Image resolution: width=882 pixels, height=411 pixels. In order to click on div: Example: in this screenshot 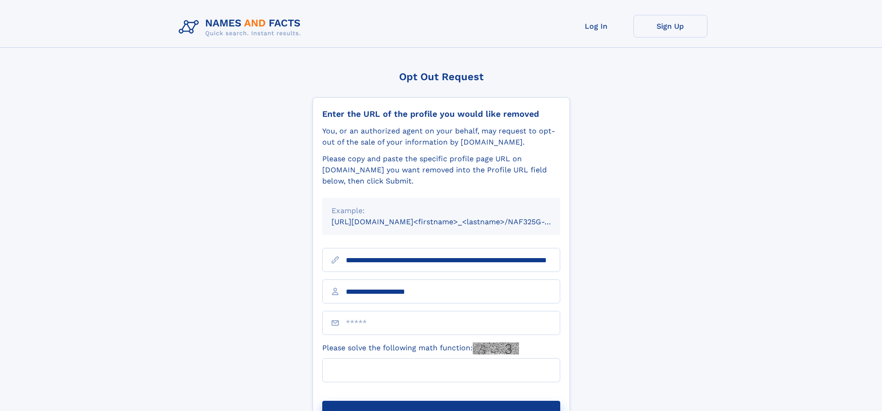, I will do `click(441, 211)`.